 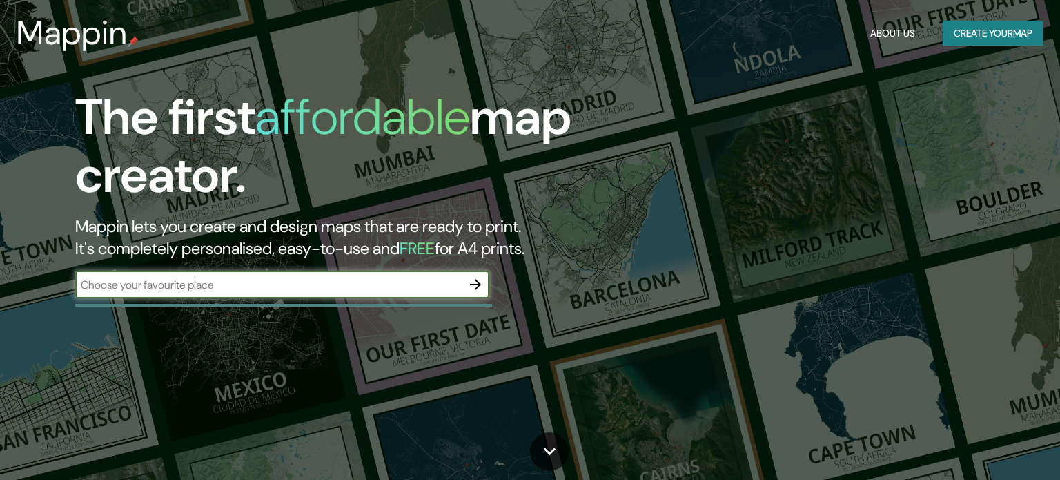 I want to click on input: Choose your favourite place, so click(x=269, y=284).